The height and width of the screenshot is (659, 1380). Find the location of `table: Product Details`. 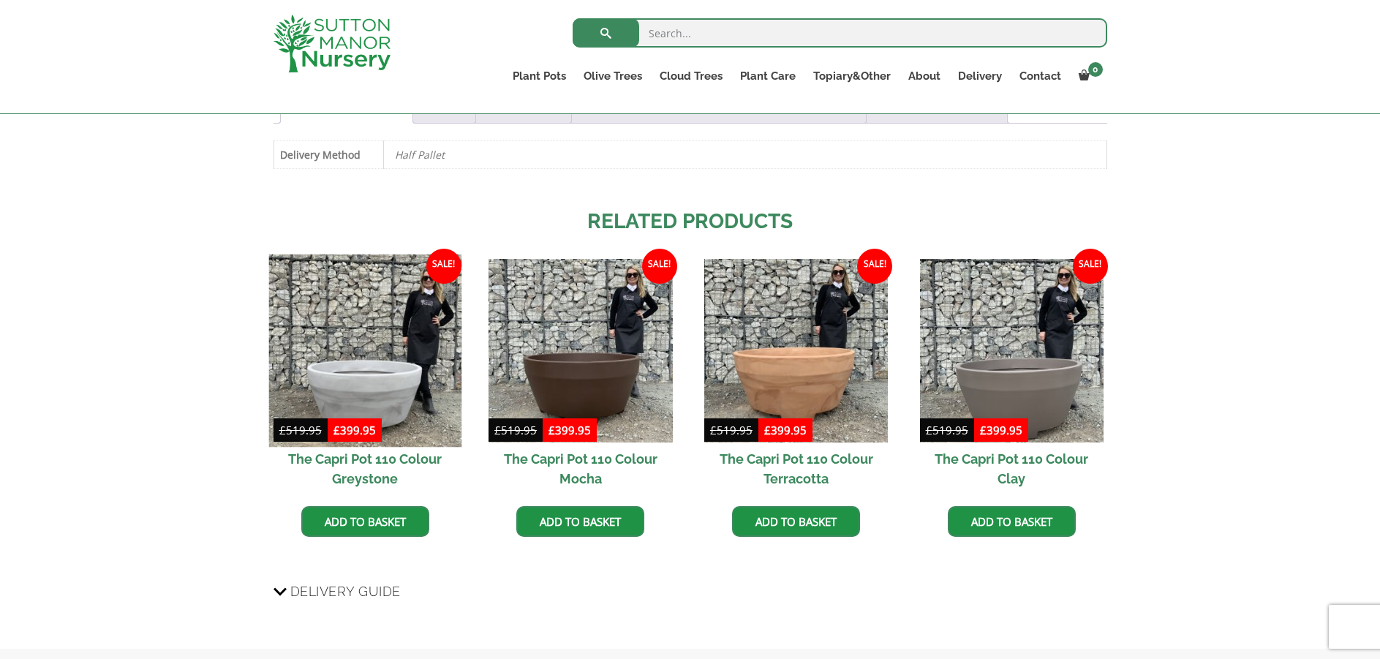

table: Product Details is located at coordinates (690, 154).